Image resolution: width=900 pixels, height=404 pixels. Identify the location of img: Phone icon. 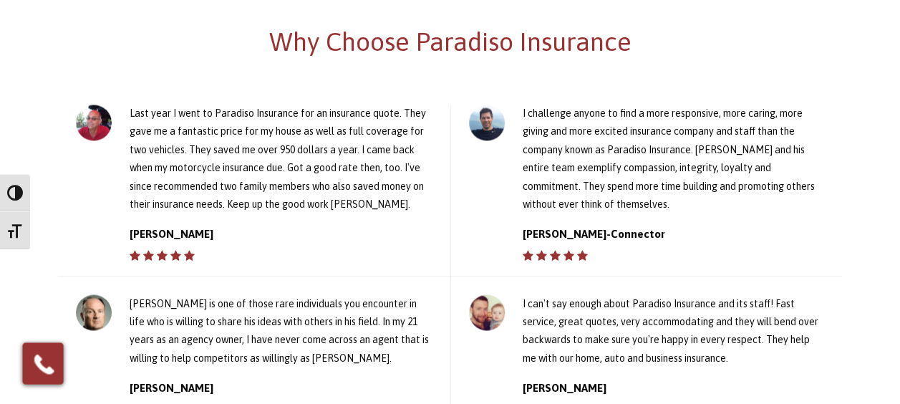
(44, 363).